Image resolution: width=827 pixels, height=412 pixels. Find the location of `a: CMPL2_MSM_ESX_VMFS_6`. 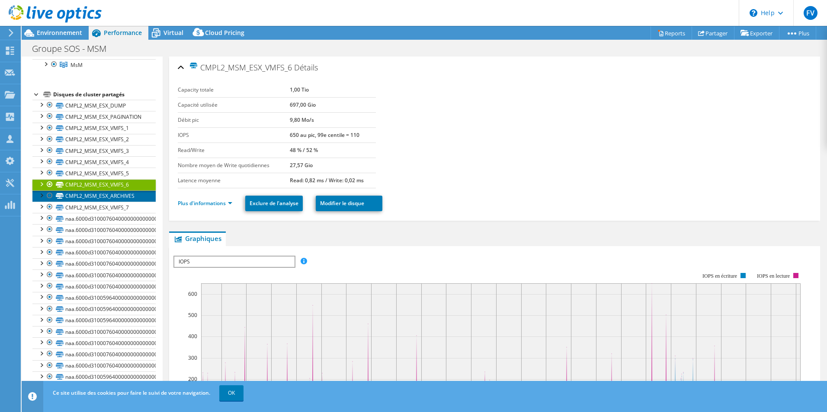

a: CMPL2_MSM_ESX_VMFS_6 is located at coordinates (94, 185).